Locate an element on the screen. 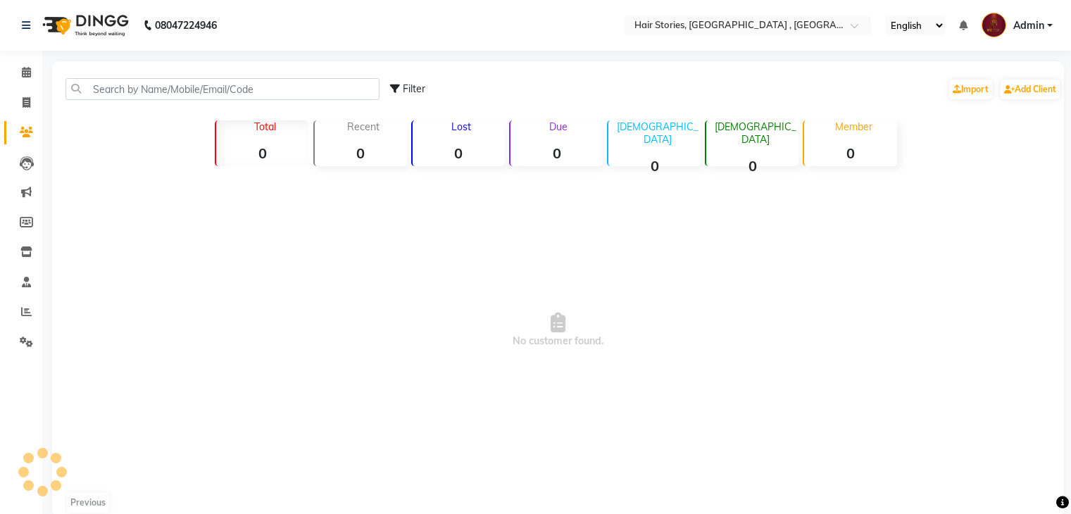  p: Total is located at coordinates (265, 127).